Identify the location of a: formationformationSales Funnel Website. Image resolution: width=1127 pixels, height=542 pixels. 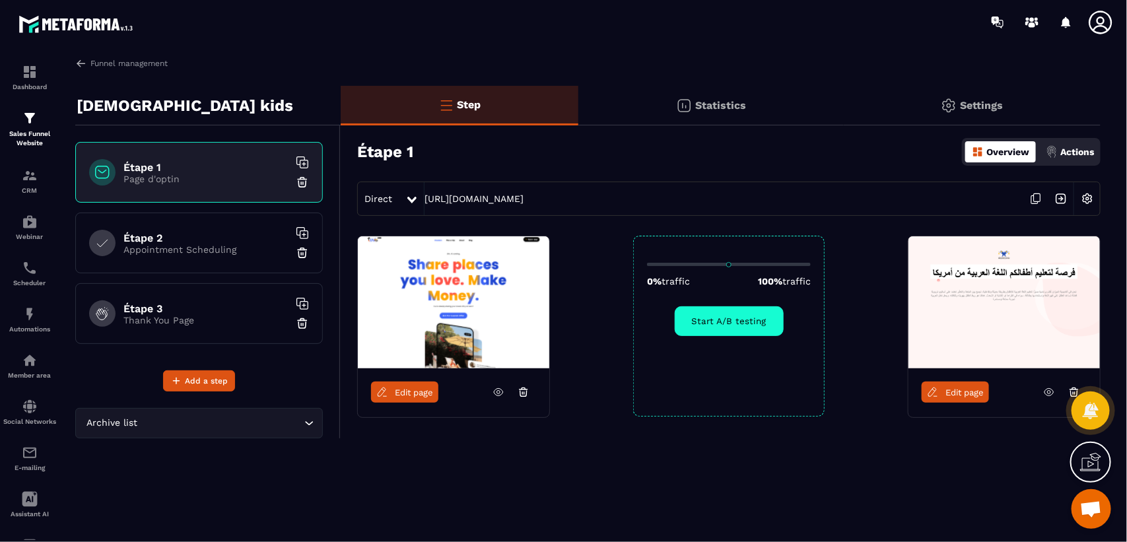
(30, 129).